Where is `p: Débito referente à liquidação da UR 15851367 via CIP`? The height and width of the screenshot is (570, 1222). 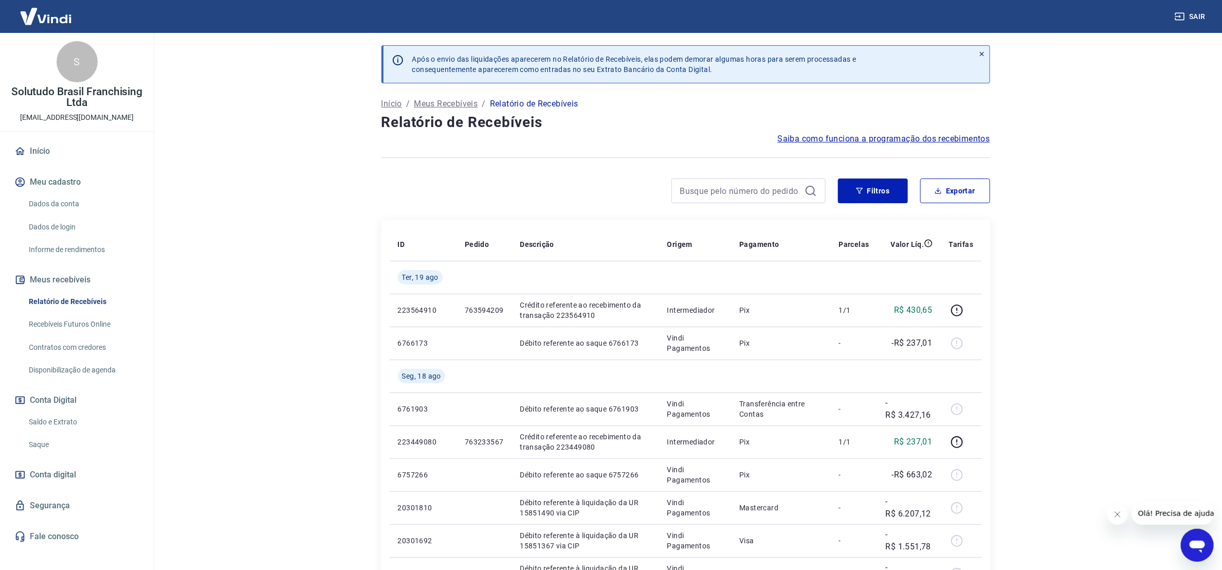 p: Débito referente à liquidação da UR 15851367 via CIP is located at coordinates (586, 540).